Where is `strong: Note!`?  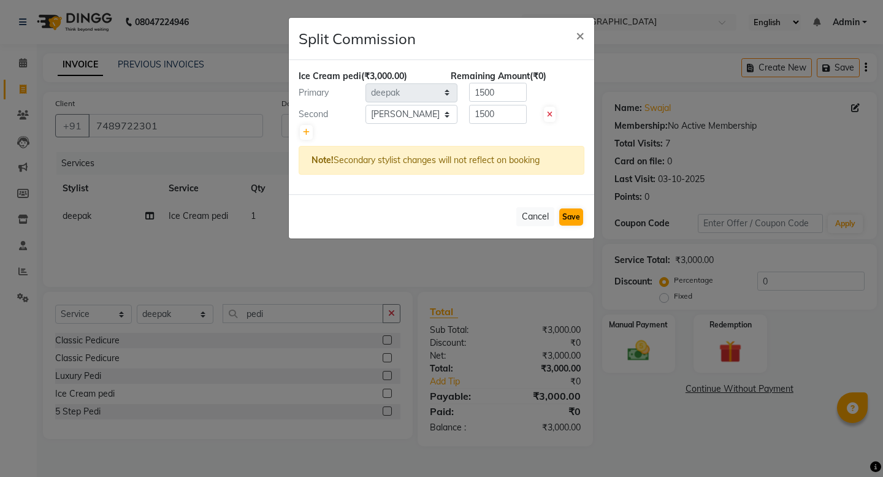 strong: Note! is located at coordinates (323, 160).